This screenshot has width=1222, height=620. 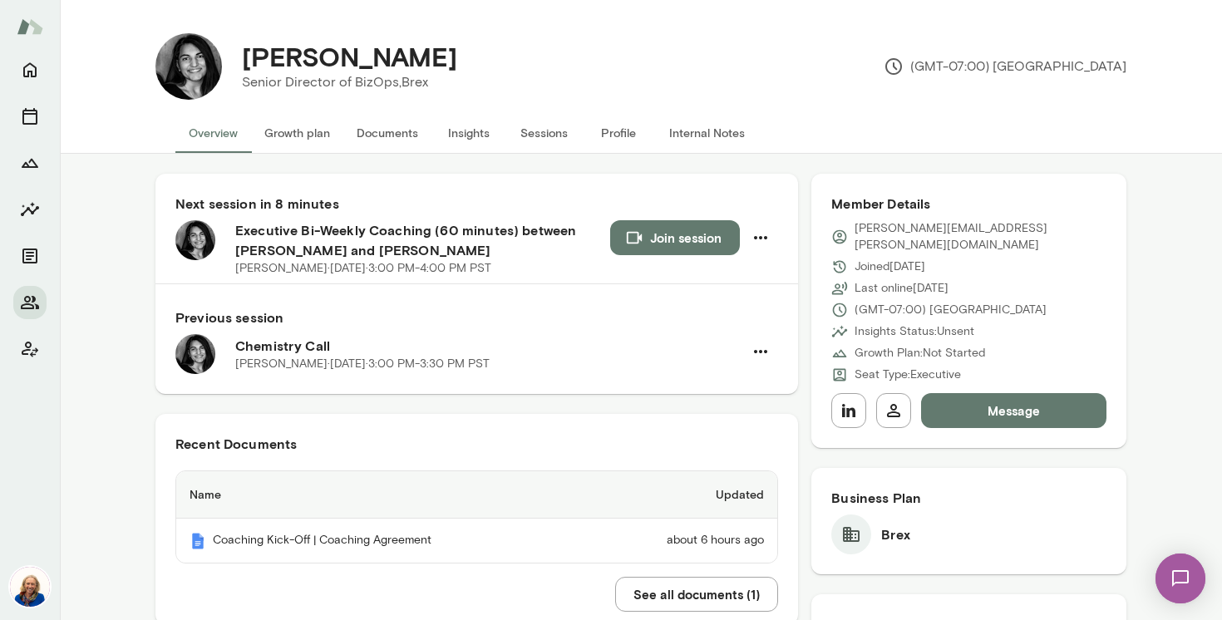 What do you see at coordinates (30, 163) in the screenshot?
I see `button: Growth Plan` at bounding box center [30, 163].